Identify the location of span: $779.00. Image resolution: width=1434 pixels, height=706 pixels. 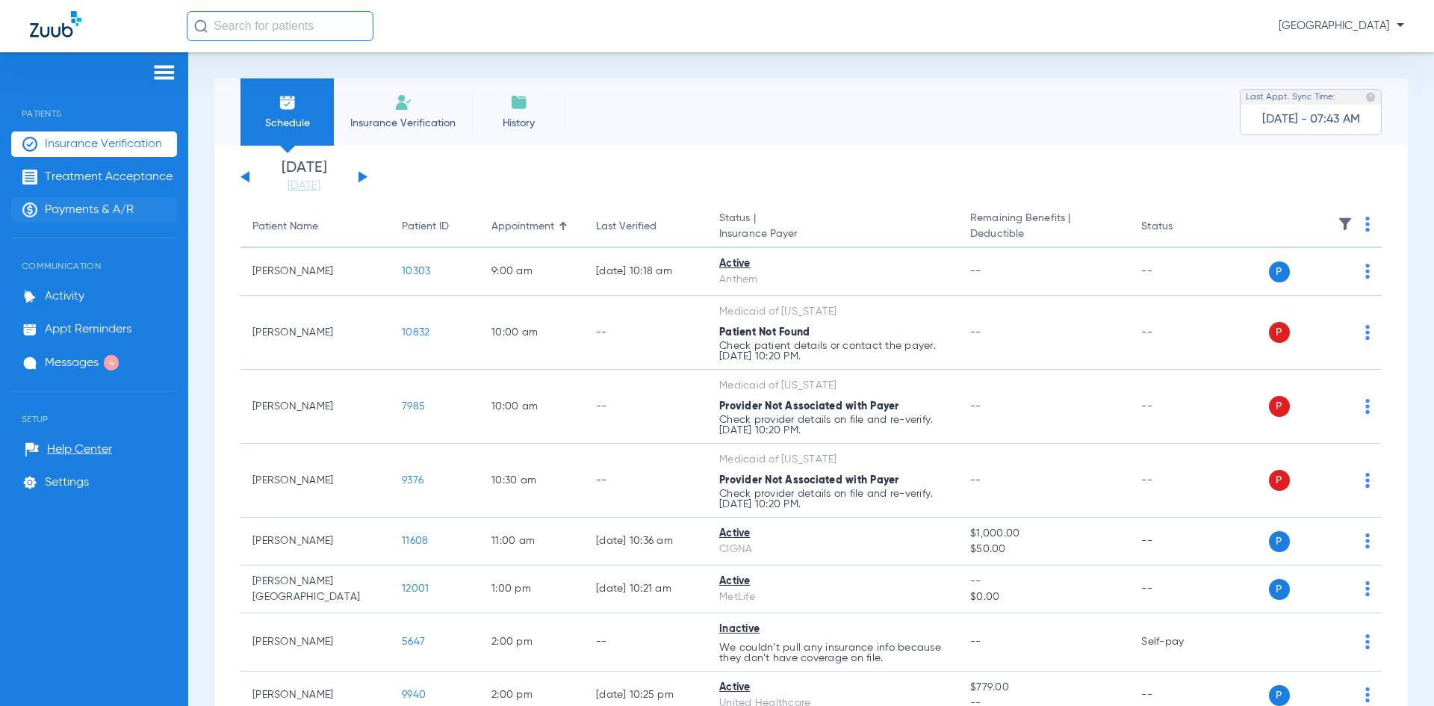
(1043, 687).